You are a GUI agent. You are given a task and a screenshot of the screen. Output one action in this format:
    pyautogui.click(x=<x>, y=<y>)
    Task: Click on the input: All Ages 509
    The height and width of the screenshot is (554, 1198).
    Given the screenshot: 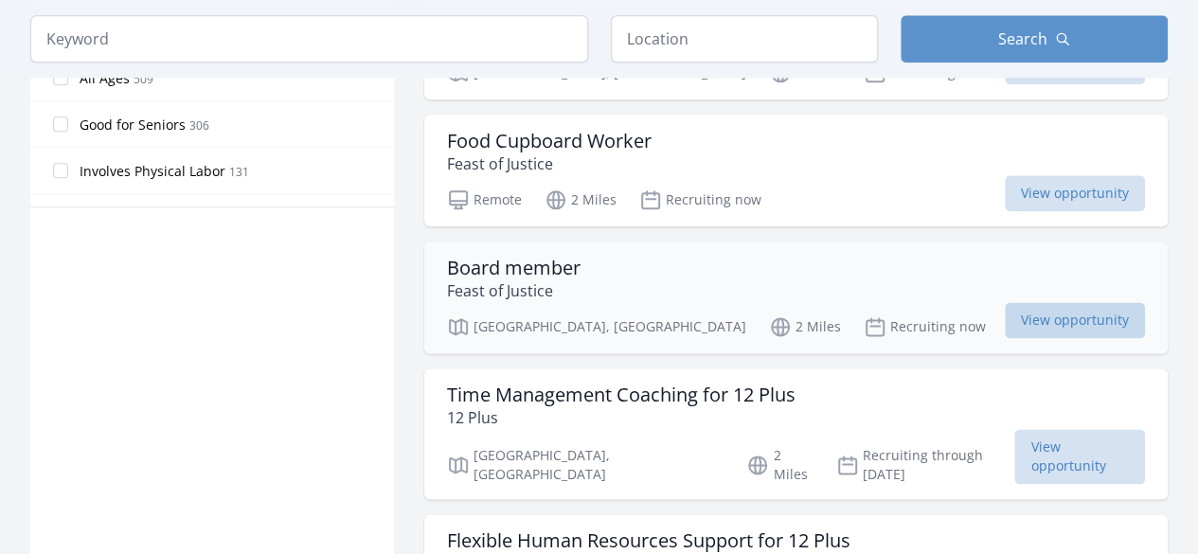 What is the action you would take?
    pyautogui.click(x=61, y=78)
    